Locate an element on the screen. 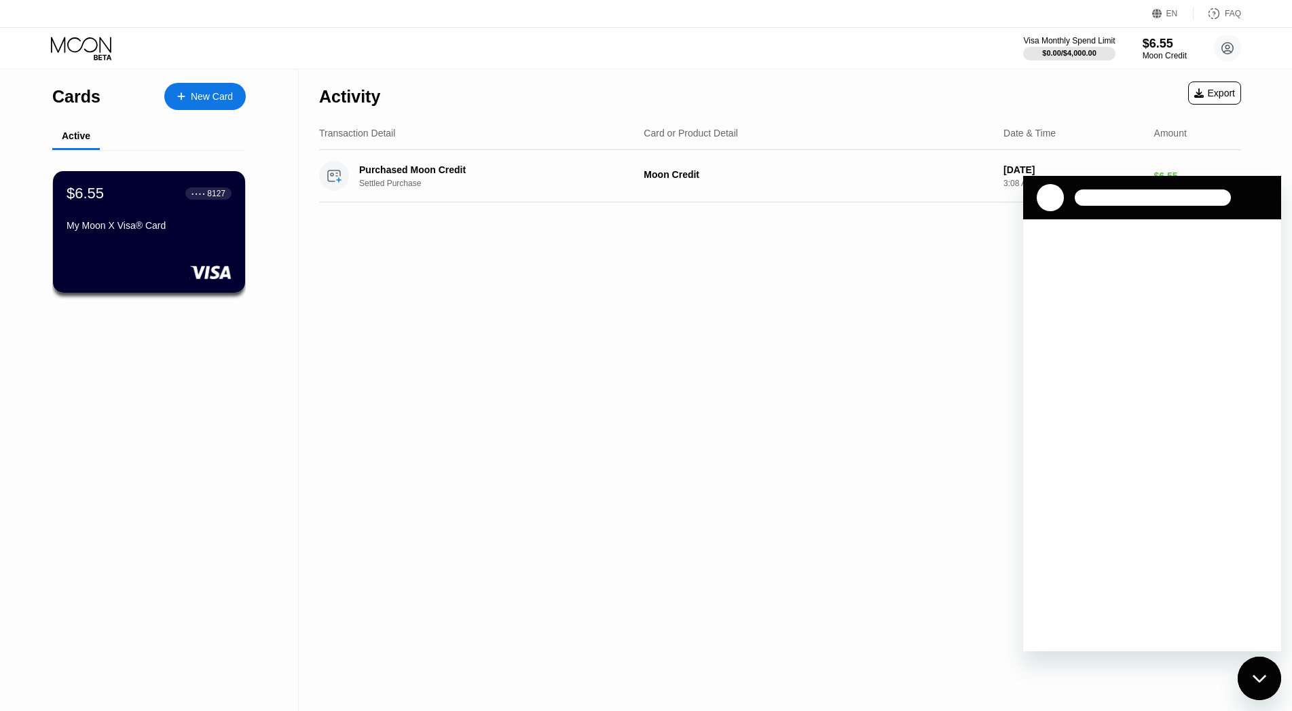 The image size is (1292, 711). div: Visa Monthly Spend Limit$0.00/$4,000.00 is located at coordinates (1068, 48).